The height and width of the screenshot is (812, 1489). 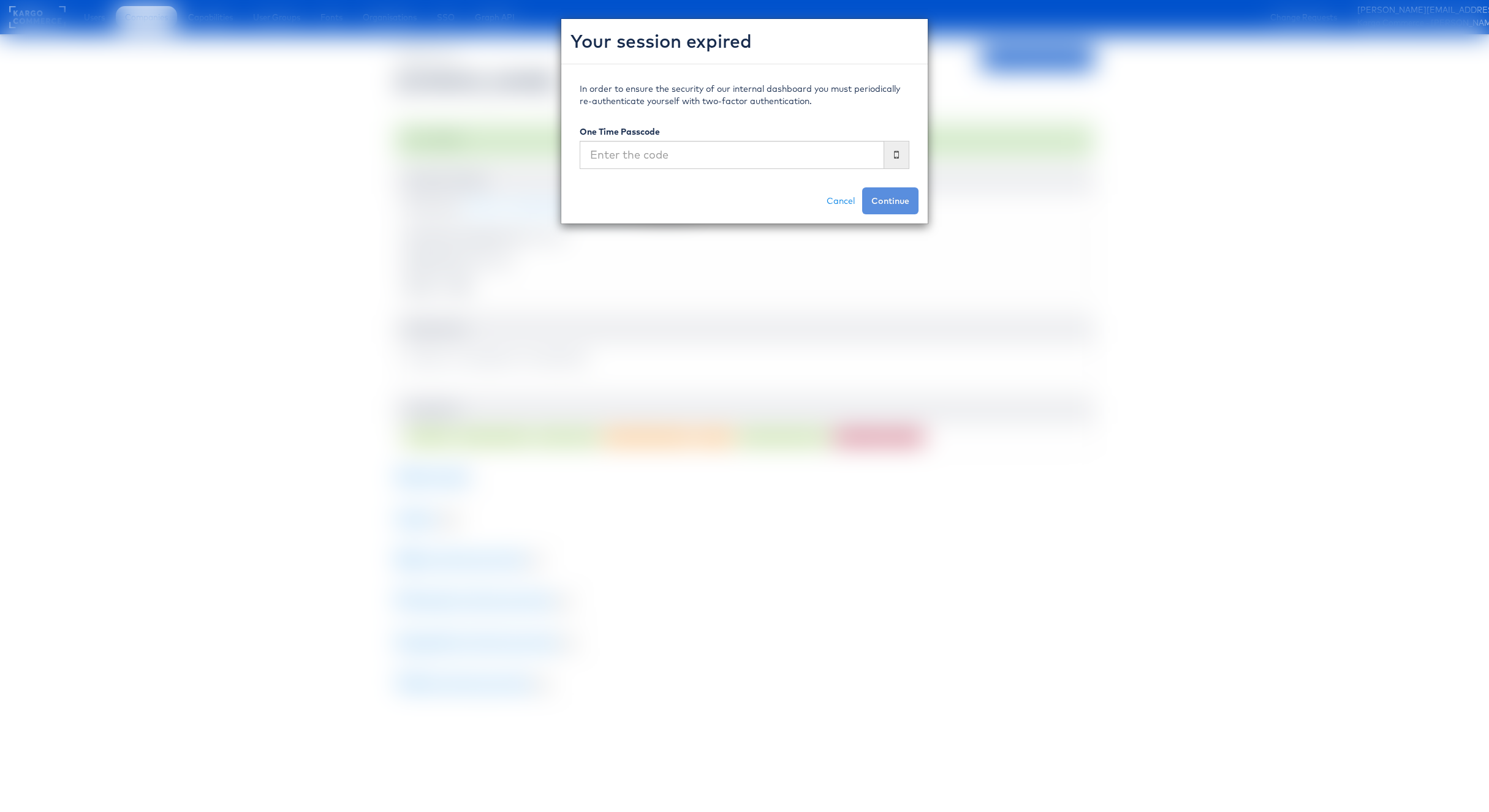 I want to click on input: Enter the code, so click(x=732, y=155).